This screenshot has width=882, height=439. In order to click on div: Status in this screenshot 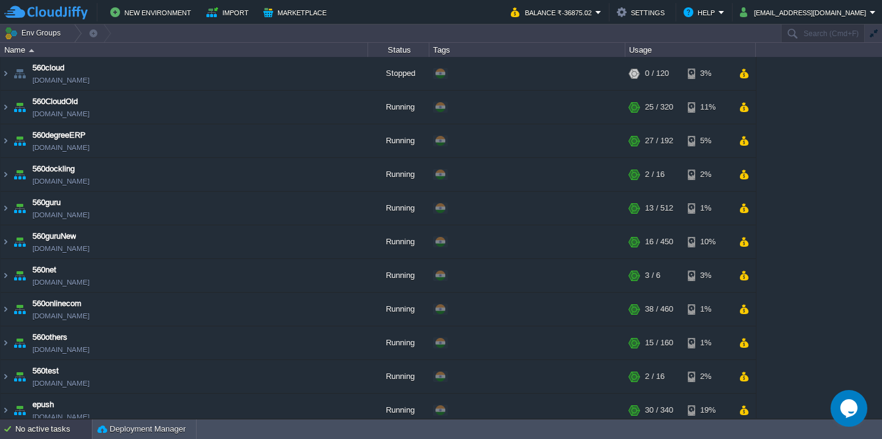, I will do `click(399, 50)`.